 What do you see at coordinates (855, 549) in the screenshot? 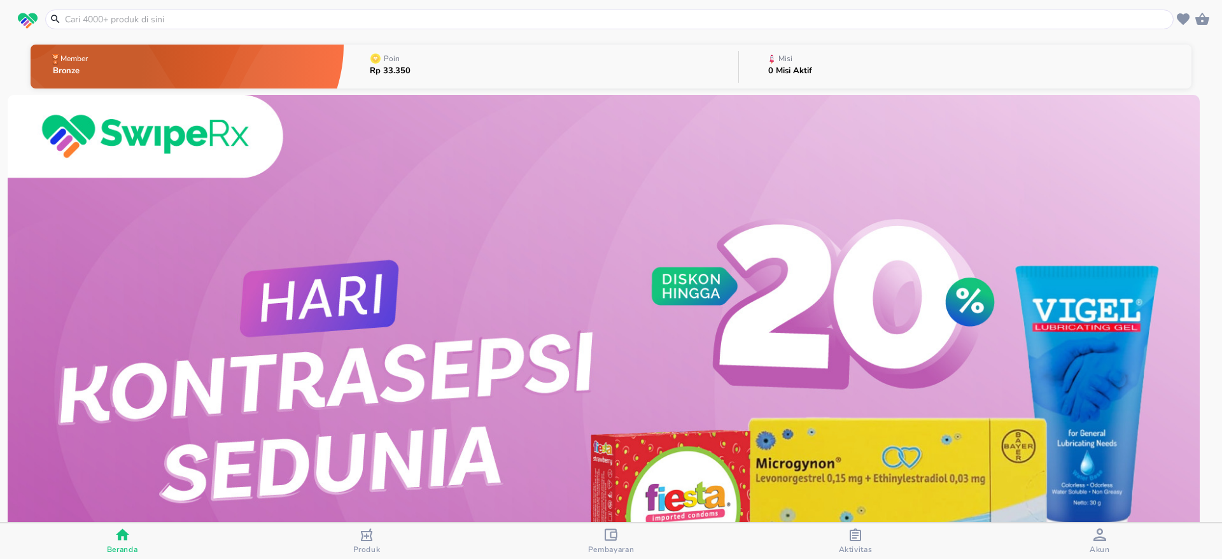
I see `span: Aktivitas` at bounding box center [855, 549].